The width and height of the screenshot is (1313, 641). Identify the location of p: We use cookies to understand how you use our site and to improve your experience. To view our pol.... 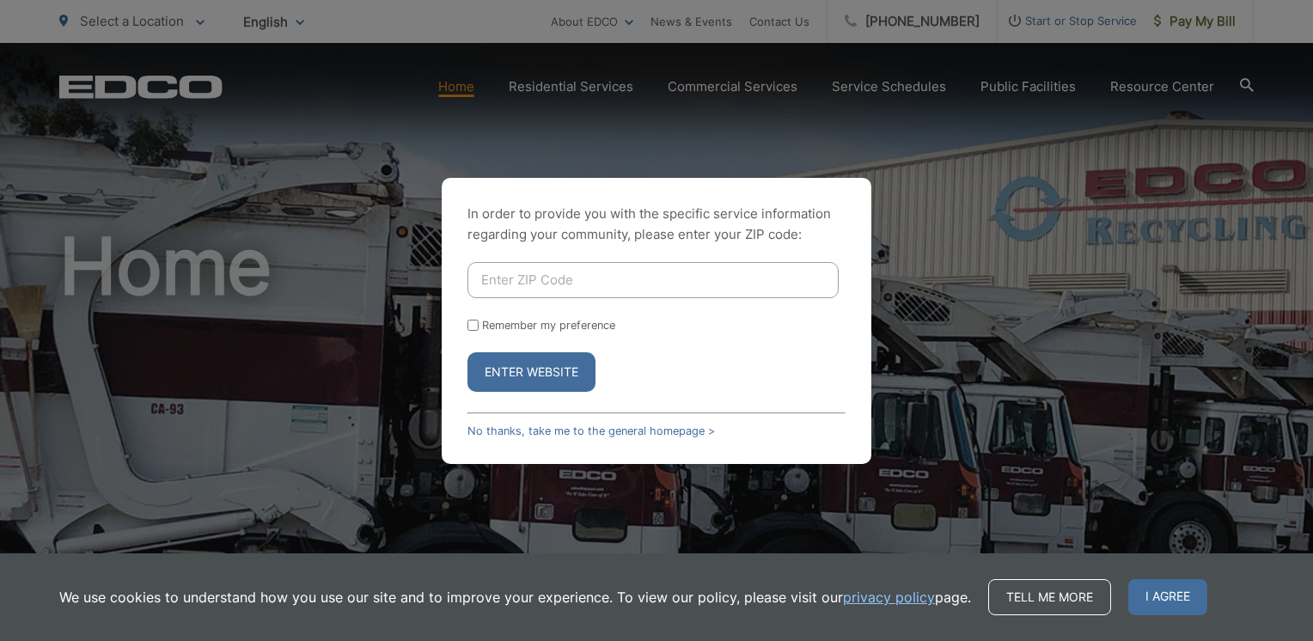
(515, 597).